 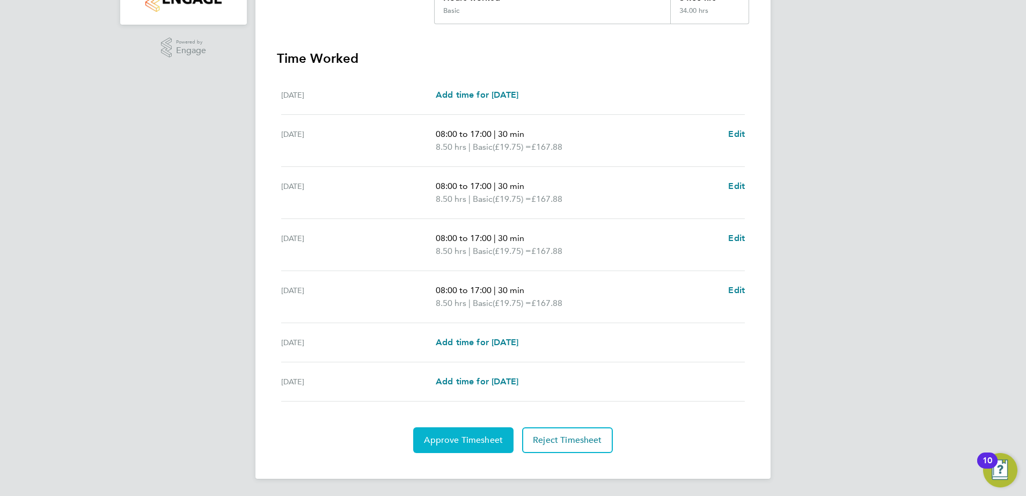 I want to click on button: Approve Timesheet, so click(x=463, y=440).